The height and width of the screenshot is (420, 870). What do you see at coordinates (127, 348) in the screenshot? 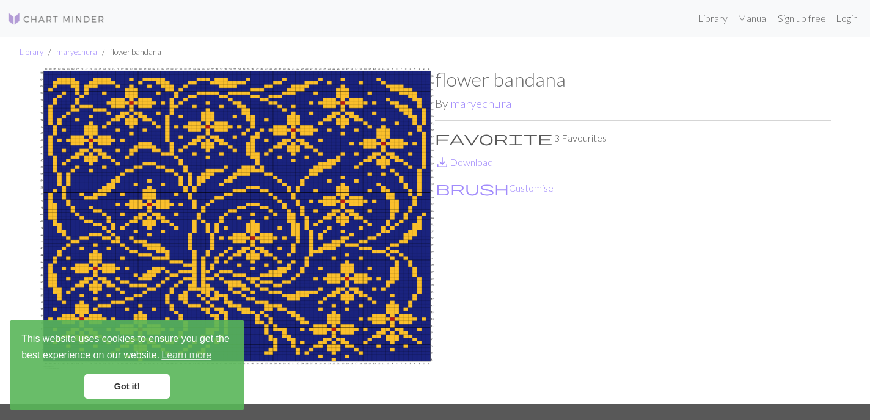
I see `span: This website uses cookies to ensure you get the best experience on our website.` at bounding box center [127, 348].